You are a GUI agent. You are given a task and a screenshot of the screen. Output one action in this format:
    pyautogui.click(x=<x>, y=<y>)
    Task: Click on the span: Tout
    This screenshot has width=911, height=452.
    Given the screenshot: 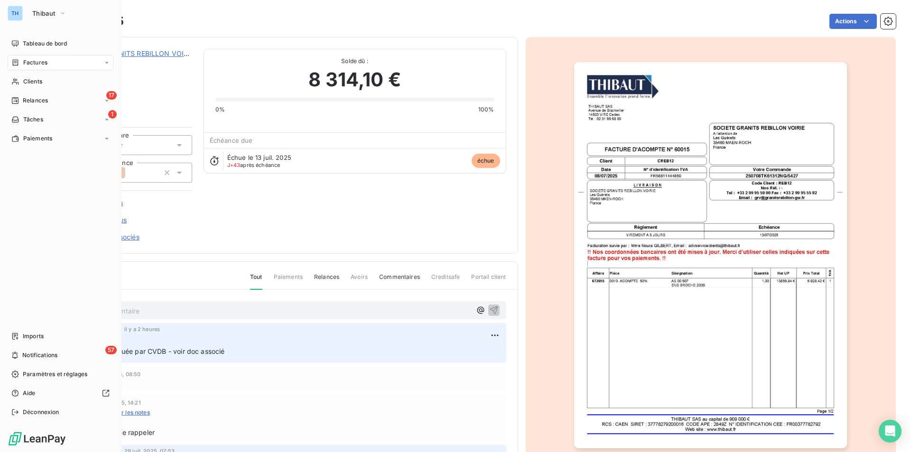 What is the action you would take?
    pyautogui.click(x=256, y=281)
    